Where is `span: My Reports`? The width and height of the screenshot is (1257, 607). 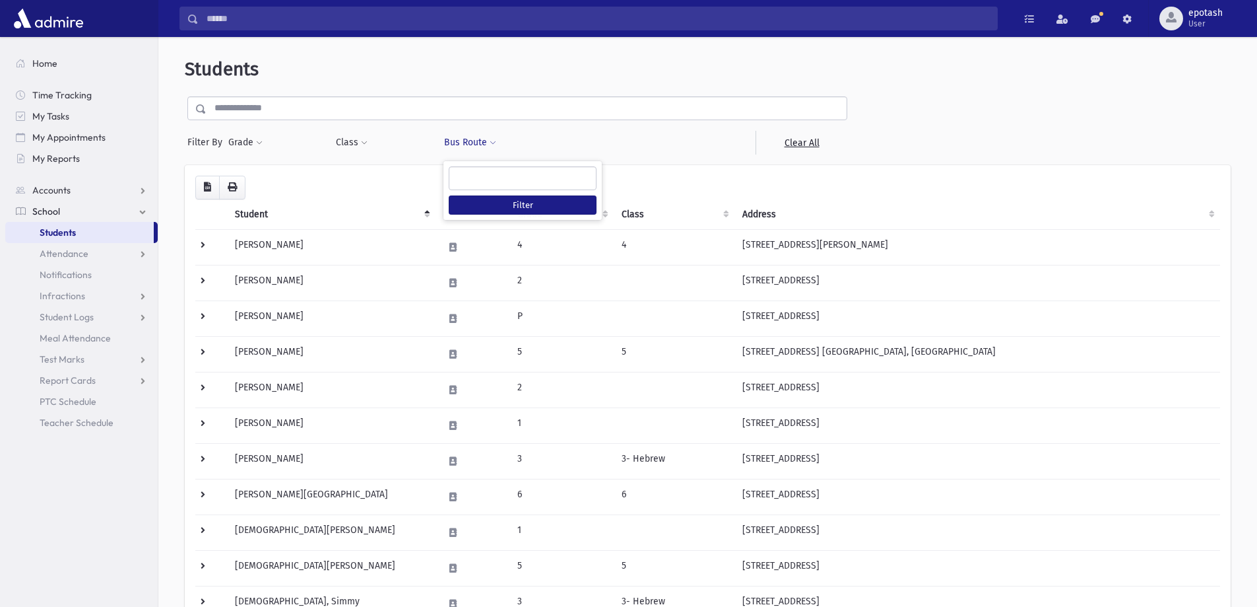
span: My Reports is located at coordinates (56, 158).